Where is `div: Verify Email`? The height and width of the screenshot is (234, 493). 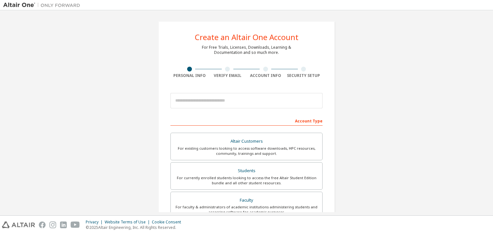 div: Verify Email is located at coordinates (228, 76).